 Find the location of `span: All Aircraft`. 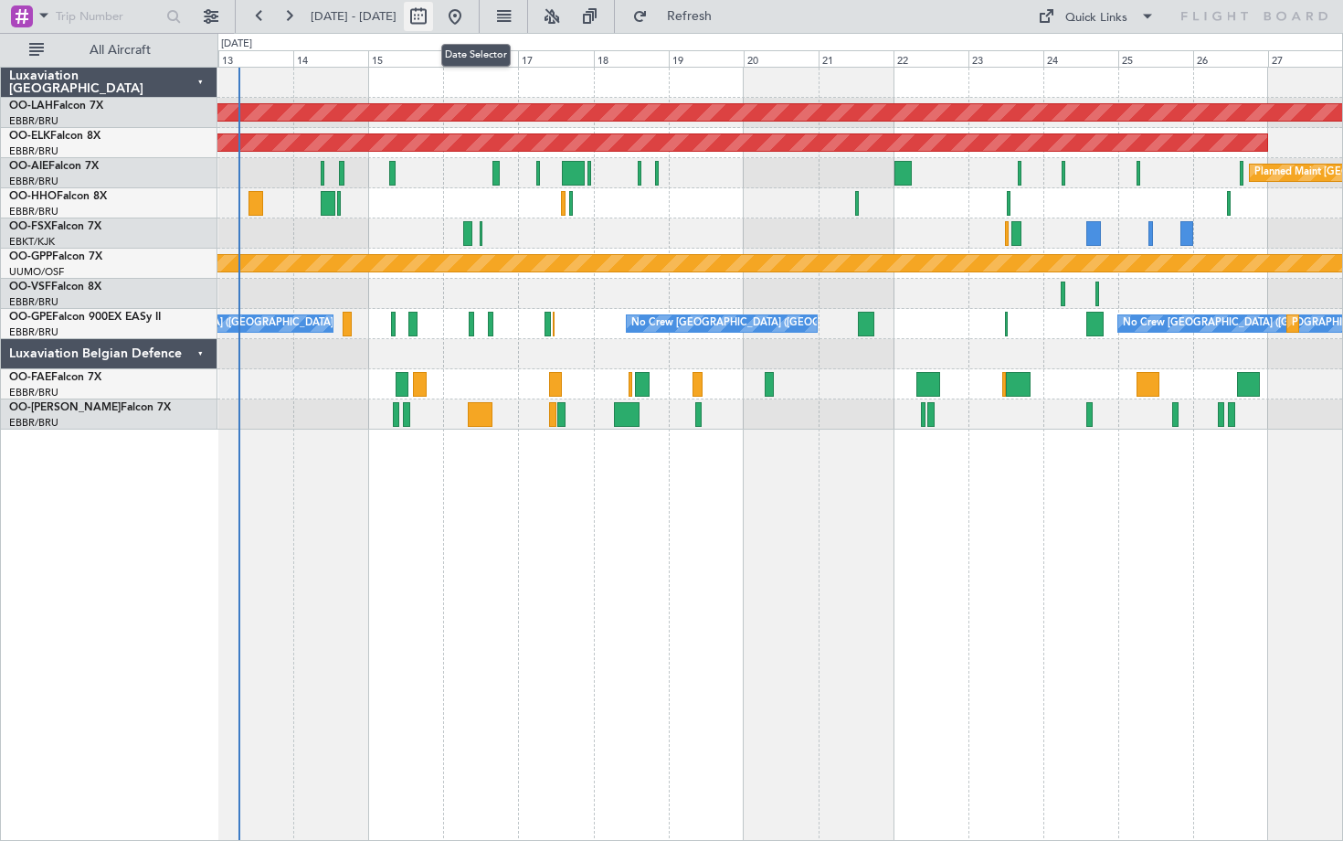

span: All Aircraft is located at coordinates (120, 50).